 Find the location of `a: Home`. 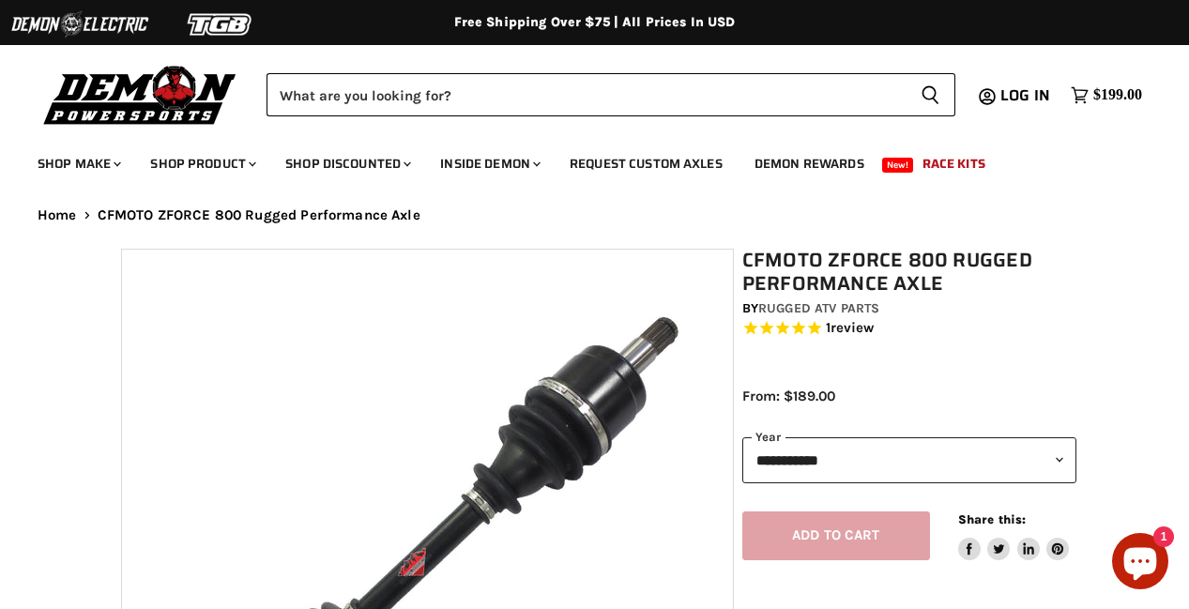

a: Home is located at coordinates (57, 215).